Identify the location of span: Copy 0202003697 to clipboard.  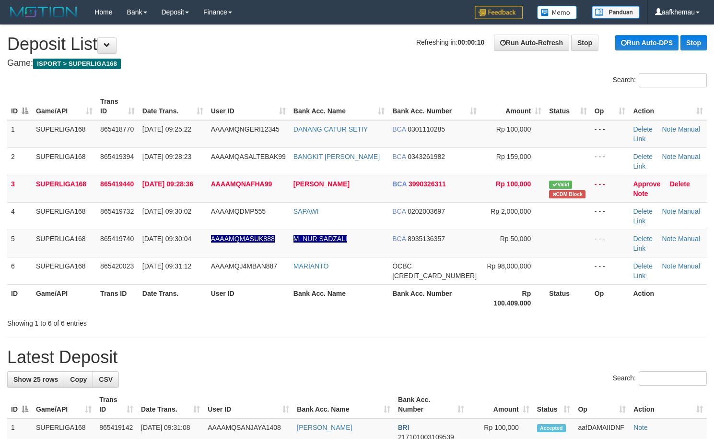
(427, 211).